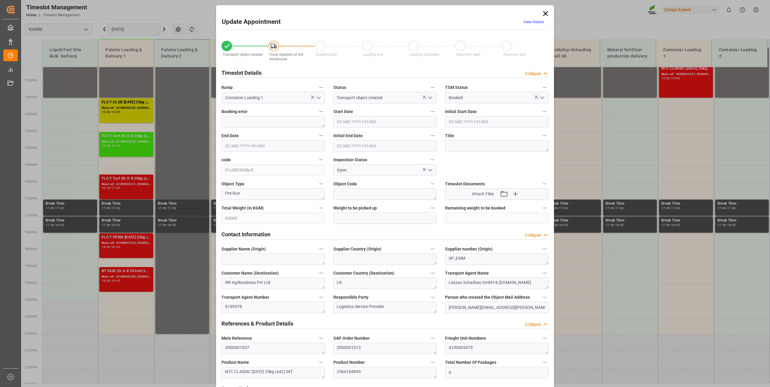 Image resolution: width=770 pixels, height=387 pixels. What do you see at coordinates (424, 55) in the screenshot?
I see `span: Loading complete` at bounding box center [424, 55].